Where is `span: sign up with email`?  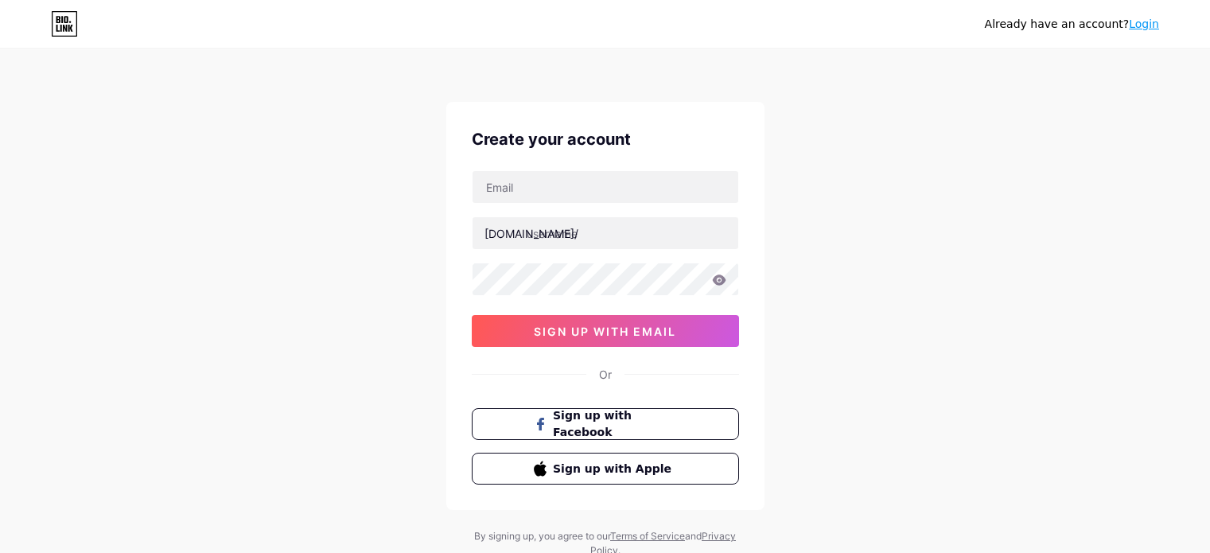
span: sign up with email is located at coordinates (604, 331).